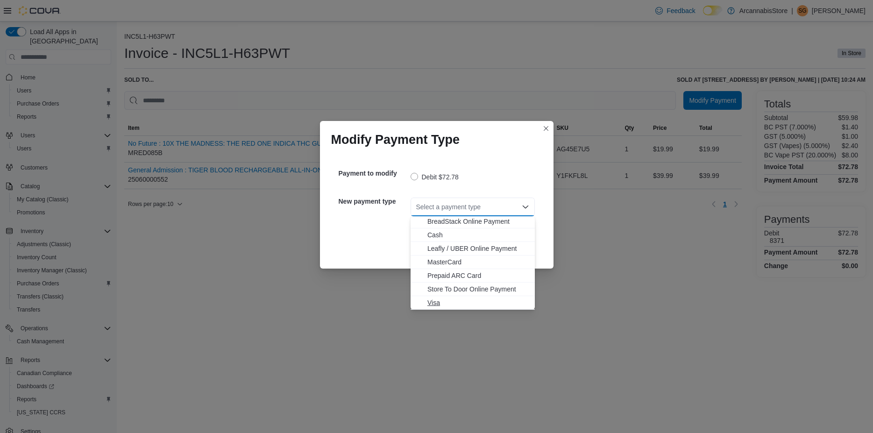 This screenshot has height=433, width=873. Describe the element at coordinates (374, 201) in the screenshot. I see `h5: New payment type` at that location.